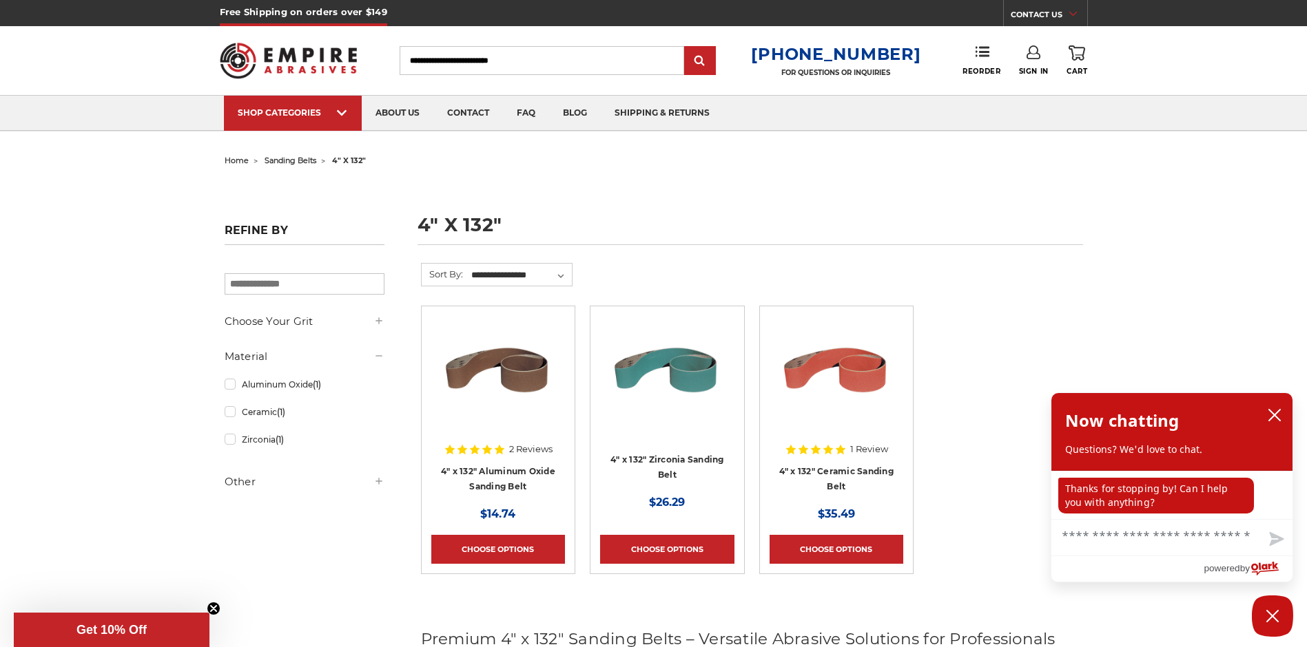 The height and width of the screenshot is (647, 1307). Describe the element at coordinates (1172, 495) in the screenshot. I see `div: chat` at that location.